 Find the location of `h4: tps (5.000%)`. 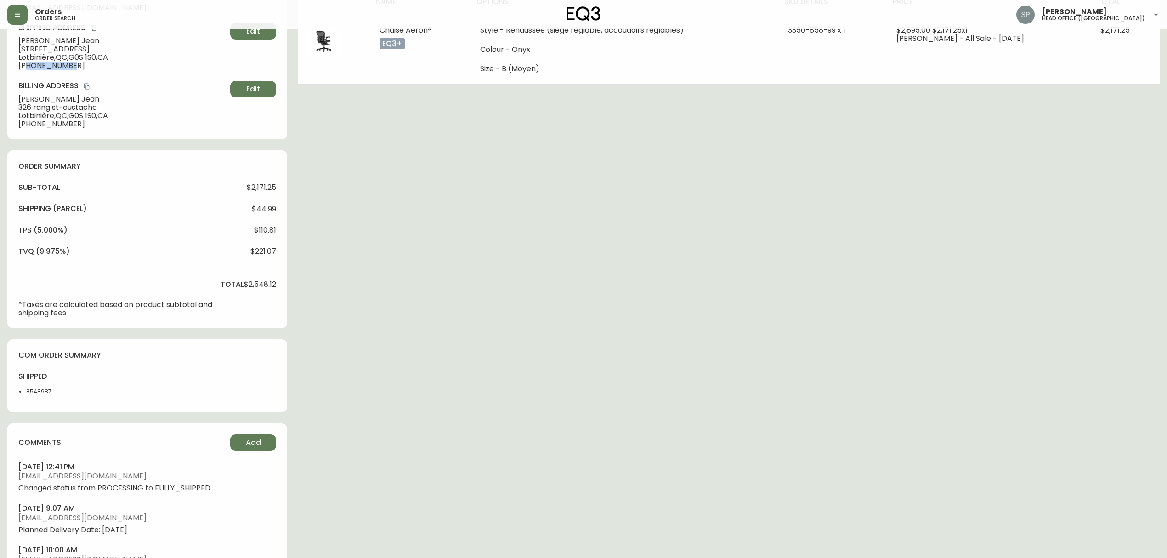

h4: tps (5.000%) is located at coordinates (43, 230).